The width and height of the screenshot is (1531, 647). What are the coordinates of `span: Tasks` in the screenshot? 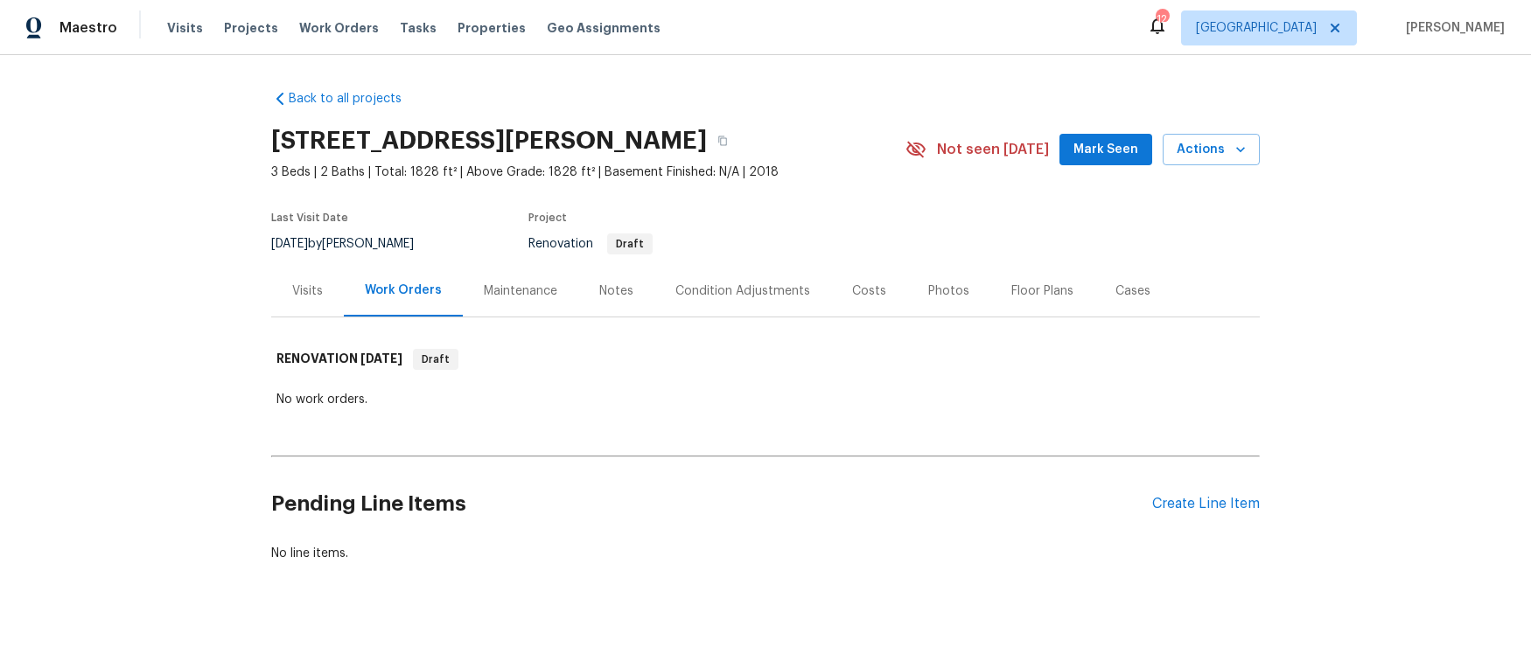 It's located at (418, 28).